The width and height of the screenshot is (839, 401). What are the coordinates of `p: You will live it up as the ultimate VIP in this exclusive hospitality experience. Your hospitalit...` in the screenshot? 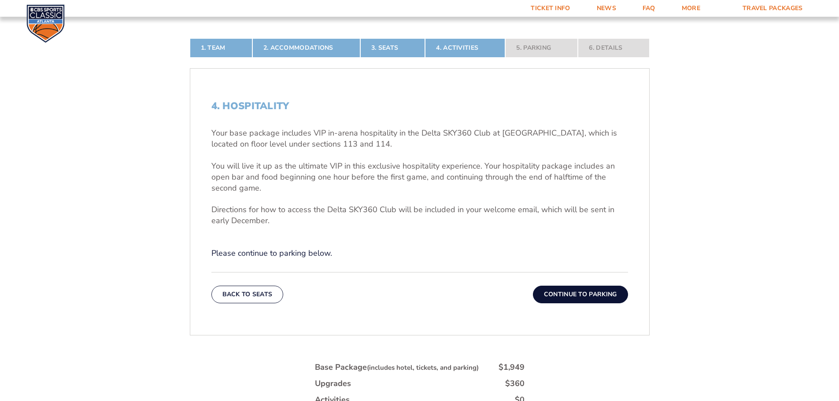 It's located at (420, 177).